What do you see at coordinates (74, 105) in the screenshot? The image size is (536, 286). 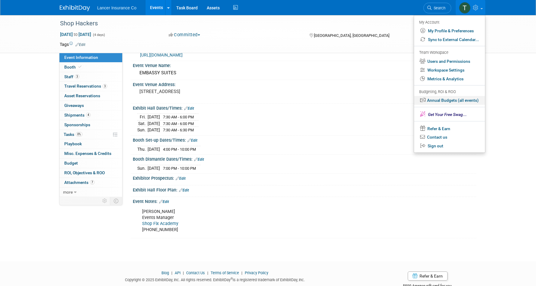 I see `span: Giveaways` at bounding box center [74, 105].